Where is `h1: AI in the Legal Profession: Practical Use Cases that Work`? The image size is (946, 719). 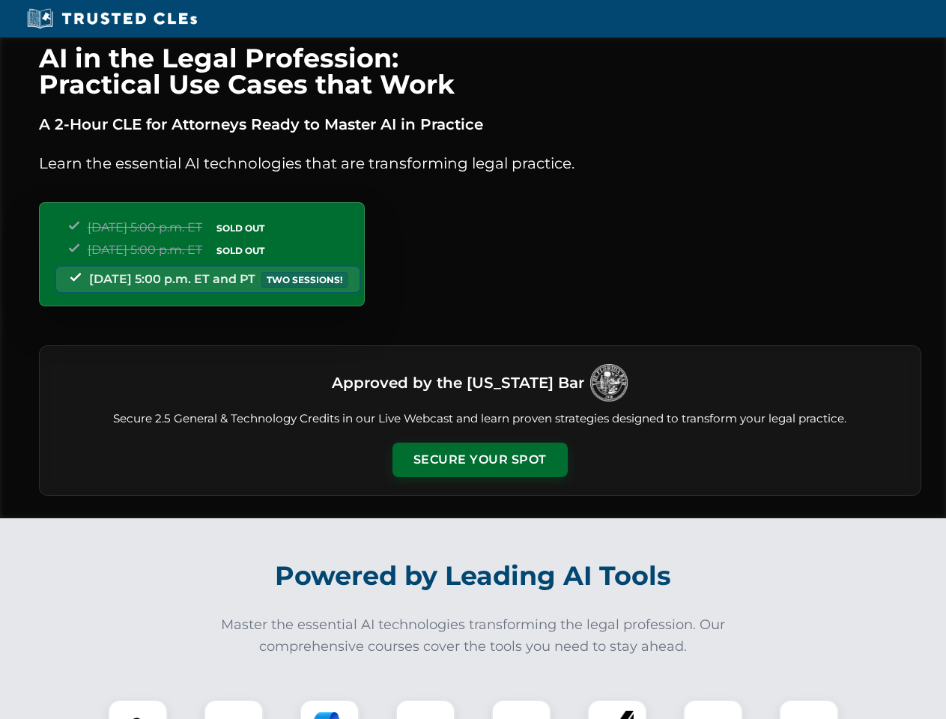
h1: AI in the Legal Profession: Practical Use Cases that Work is located at coordinates (480, 71).